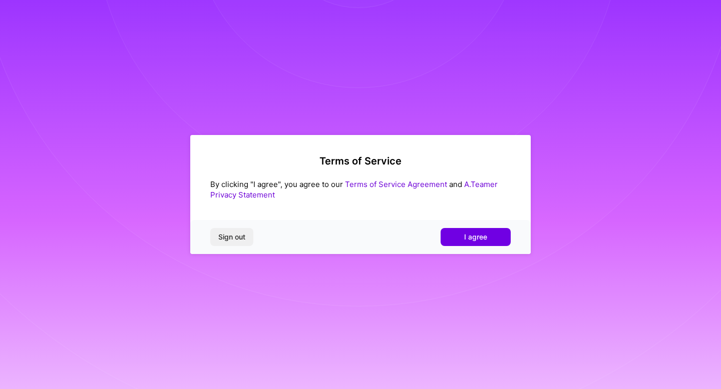 The image size is (721, 389). I want to click on a: Terms of Service Agreement, so click(396, 184).